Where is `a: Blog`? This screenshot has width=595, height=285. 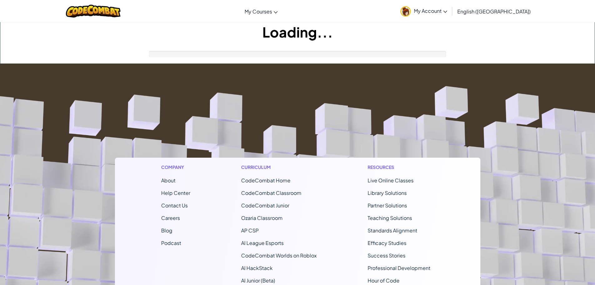 a: Blog is located at coordinates (167, 230).